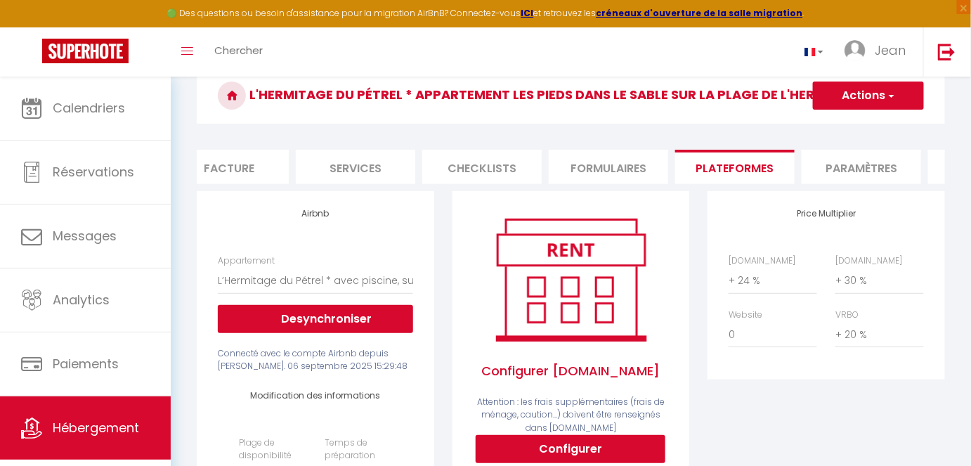 The width and height of the screenshot is (971, 466). Describe the element at coordinates (355, 166) in the screenshot. I see `li: Services` at that location.